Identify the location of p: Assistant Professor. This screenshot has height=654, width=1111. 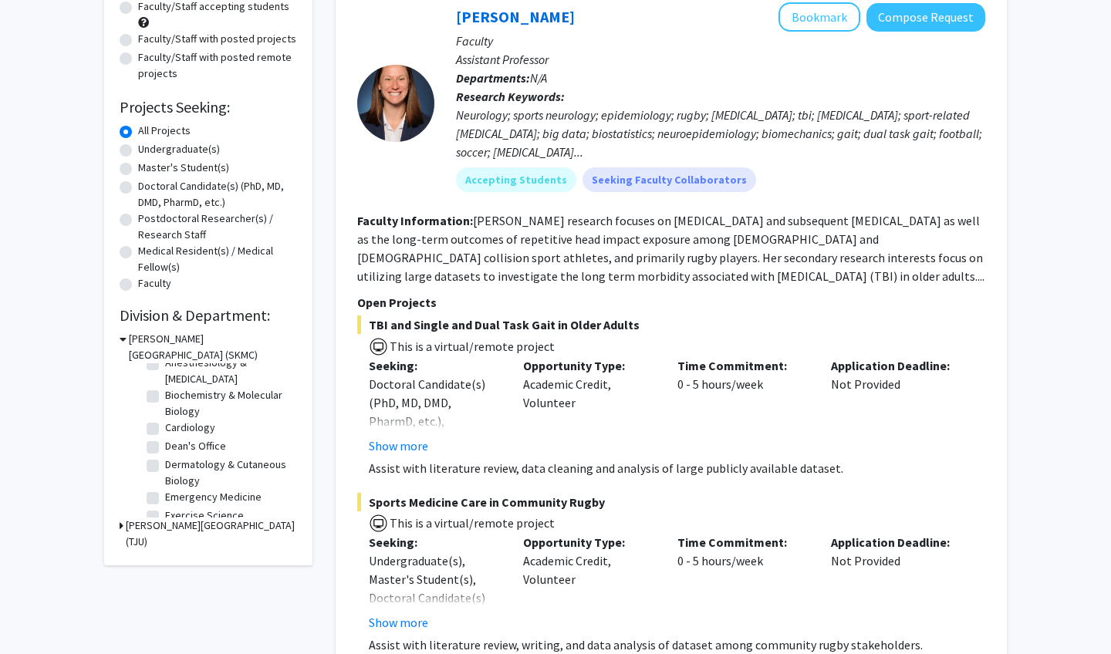
(721, 59).